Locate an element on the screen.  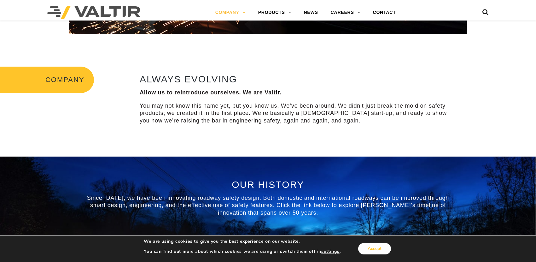
img: Valtir is located at coordinates (94, 13).